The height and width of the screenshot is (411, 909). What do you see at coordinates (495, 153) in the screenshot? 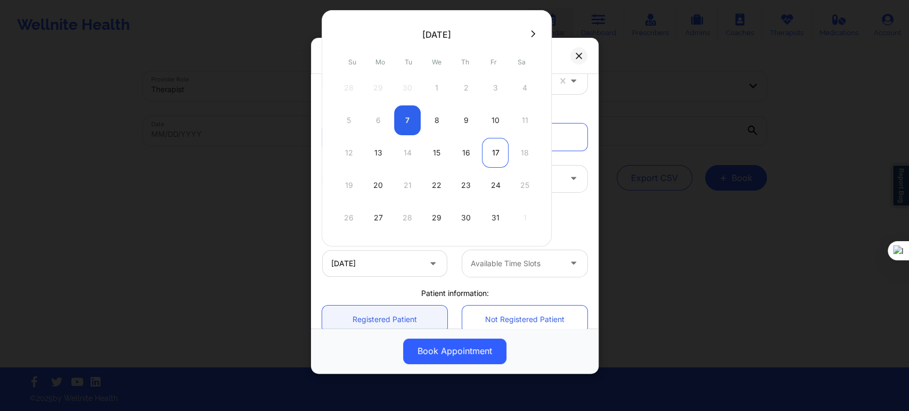
I see `div: Fri Oct 17 2025` at bounding box center [495, 153].